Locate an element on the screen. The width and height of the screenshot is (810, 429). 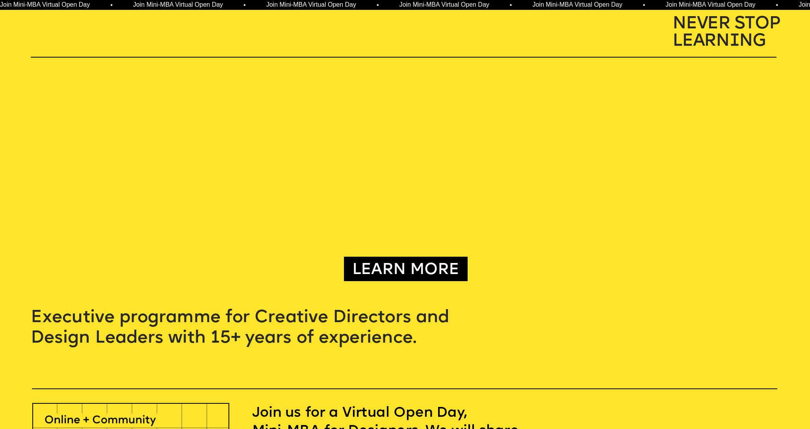
span: I is located at coordinates (734, 41).